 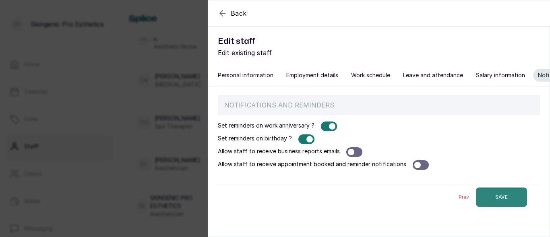 I want to click on p: NOTIFICATIONS AND REMINDERS, so click(x=279, y=105).